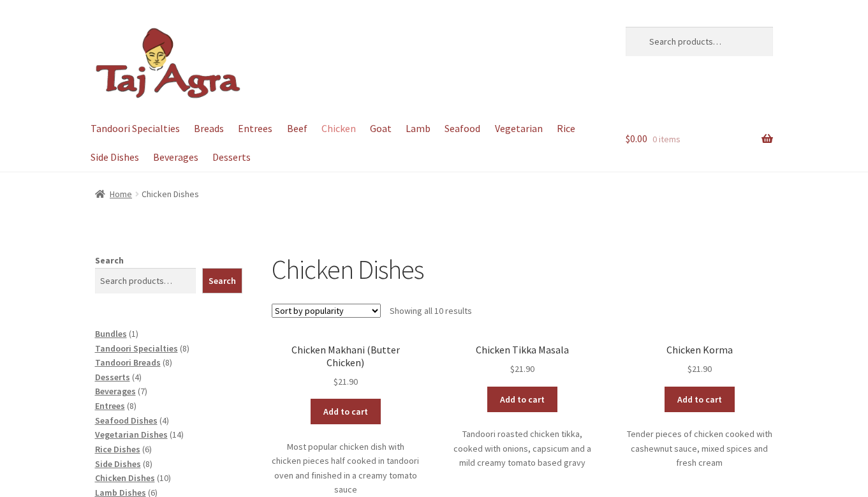 The image size is (868, 497). What do you see at coordinates (522, 269) in the screenshot?
I see `h1: Chicken Dishes` at bounding box center [522, 269].